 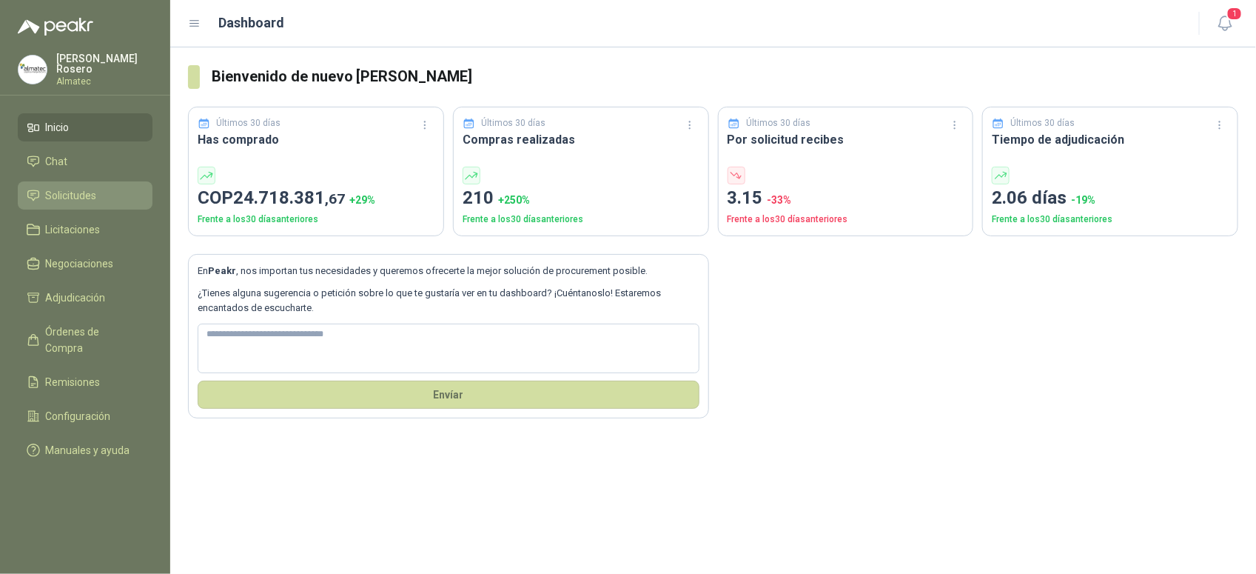 What do you see at coordinates (85, 298) in the screenshot?
I see `a: Adjudicación` at bounding box center [85, 298].